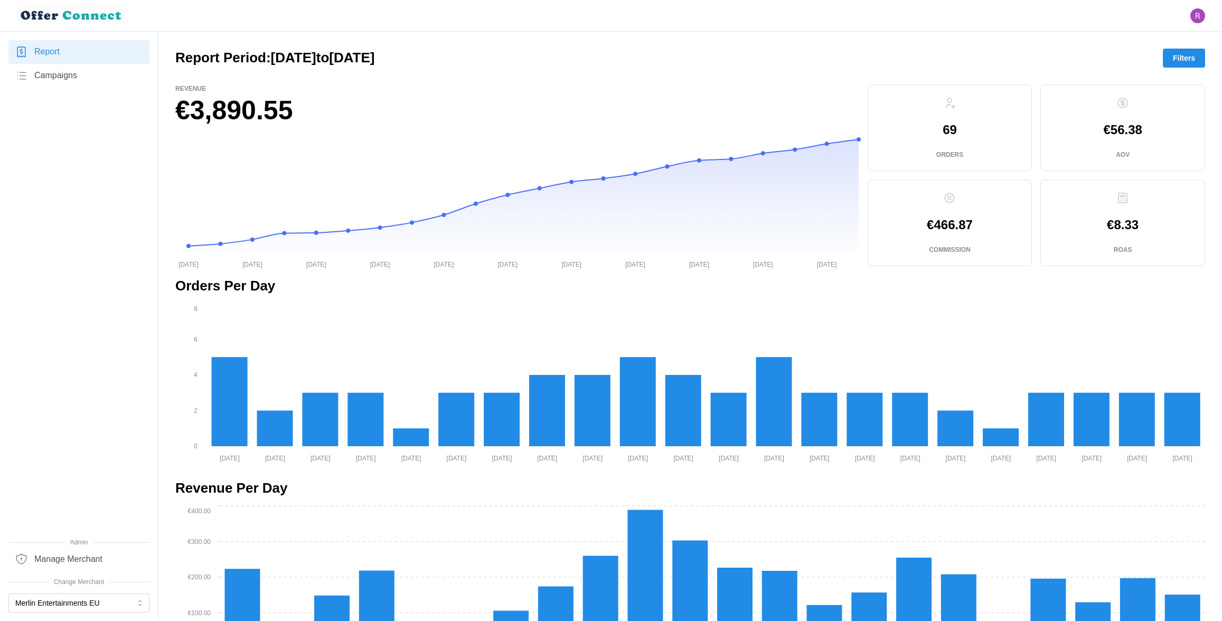  What do you see at coordinates (47, 52) in the screenshot?
I see `span: Report` at bounding box center [47, 52].